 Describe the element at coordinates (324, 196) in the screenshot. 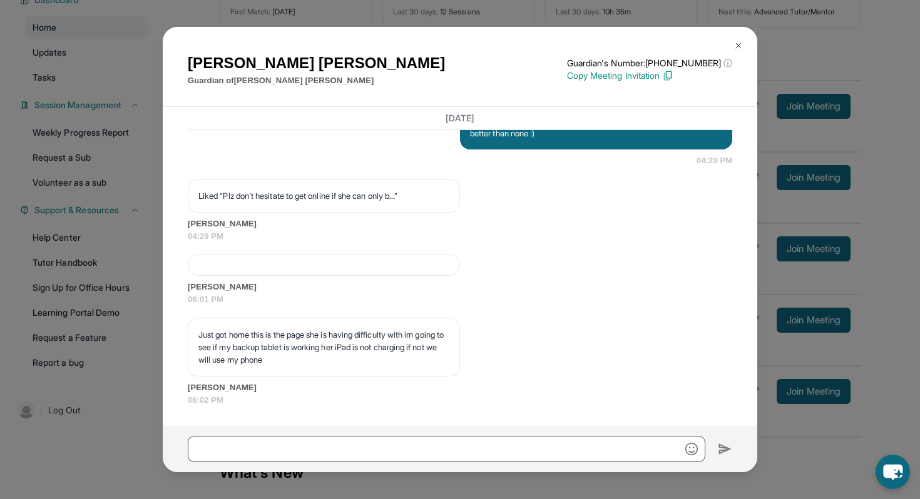

I see `p: Liked “Plz don't hesitate to get online if she can only b…”` at that location.